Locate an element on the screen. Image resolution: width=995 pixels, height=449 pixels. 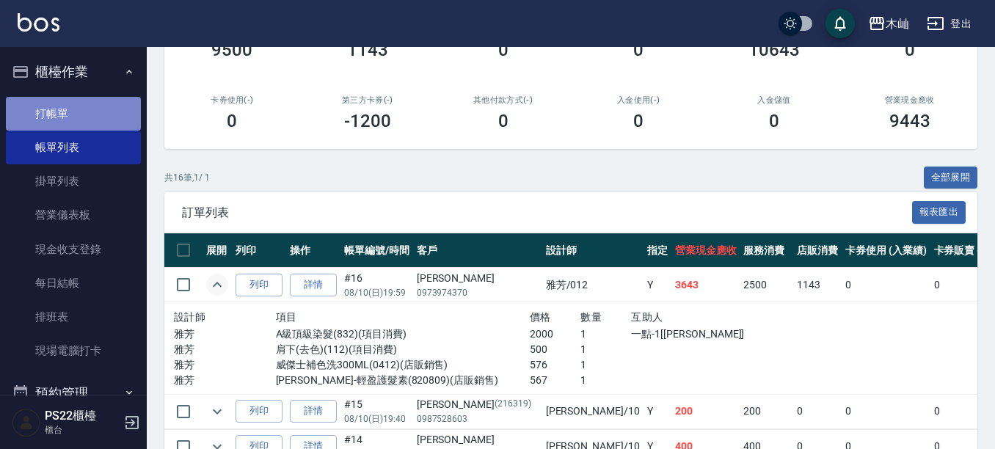
td: #15 is located at coordinates (376, 411).